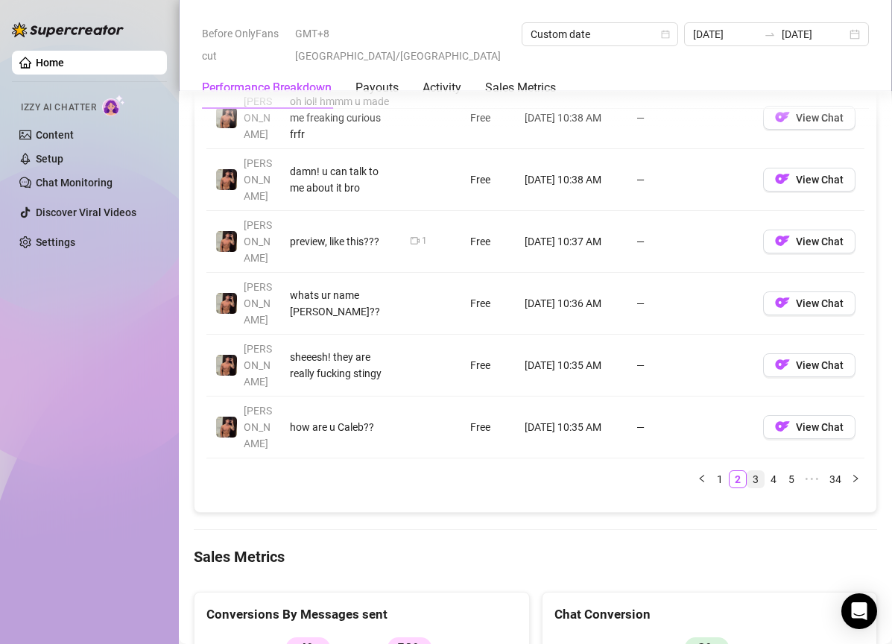 This screenshot has height=644, width=892. What do you see at coordinates (814, 34) in the screenshot?
I see `input: End date` at bounding box center [814, 34].